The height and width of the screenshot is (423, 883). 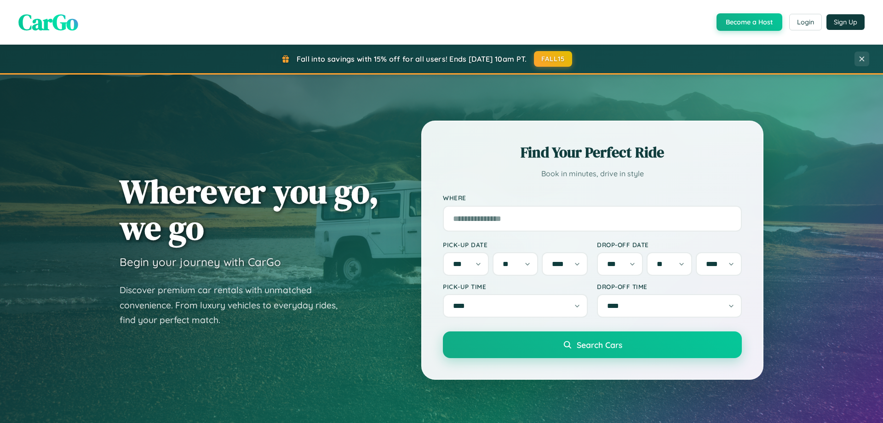 I want to click on h3: Begin your journey with CarGo, so click(x=200, y=262).